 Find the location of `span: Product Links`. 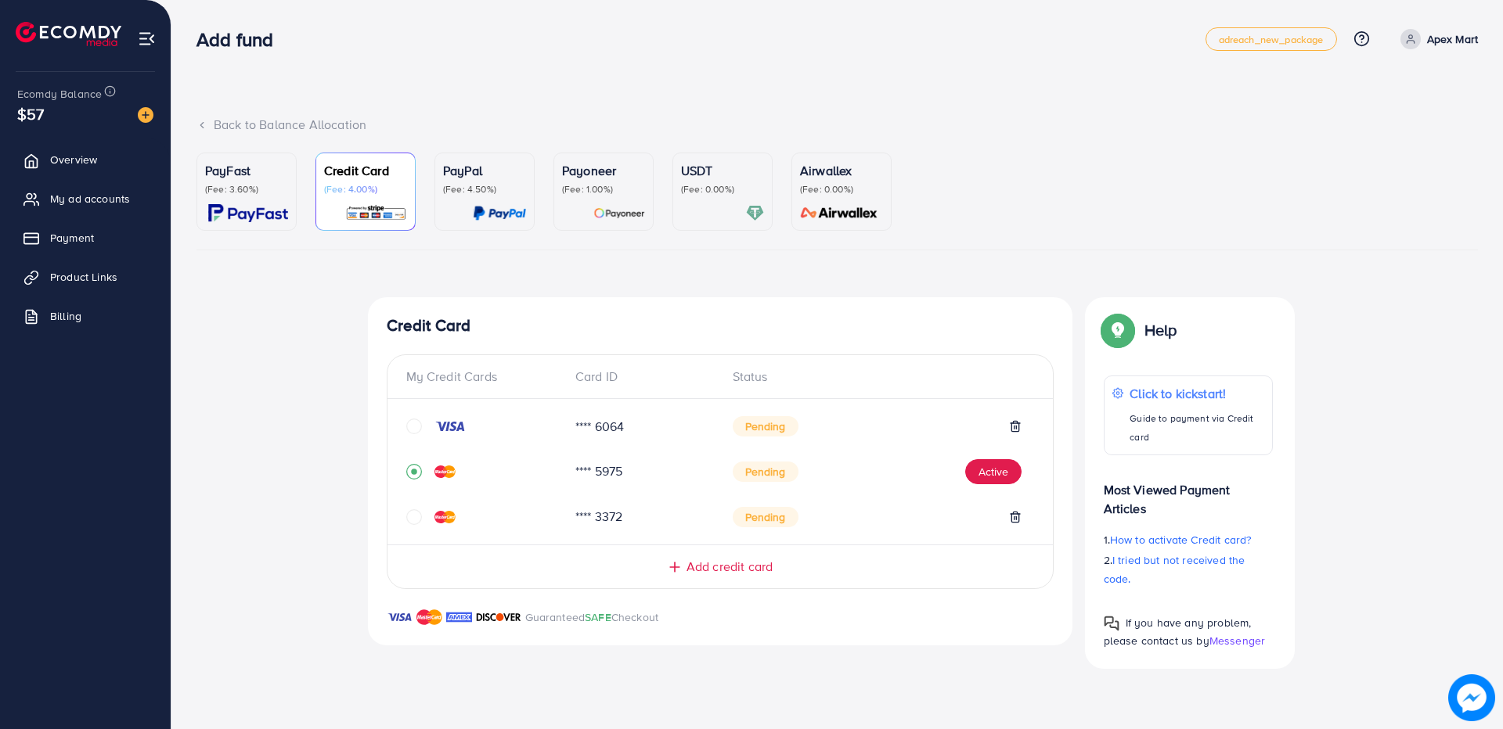

span: Product Links is located at coordinates (84, 277).